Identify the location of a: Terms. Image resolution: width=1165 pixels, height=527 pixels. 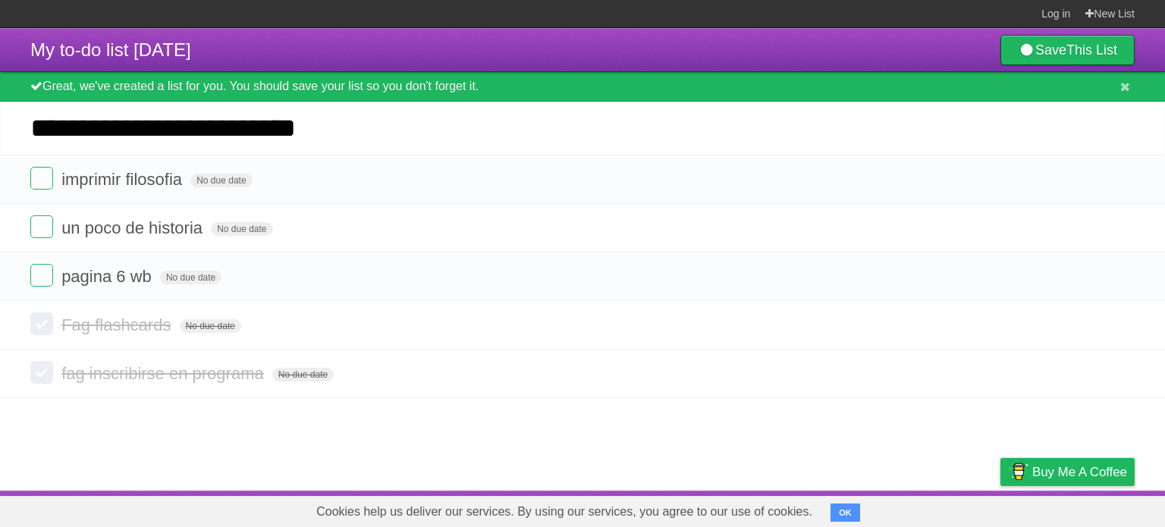
(946, 509).